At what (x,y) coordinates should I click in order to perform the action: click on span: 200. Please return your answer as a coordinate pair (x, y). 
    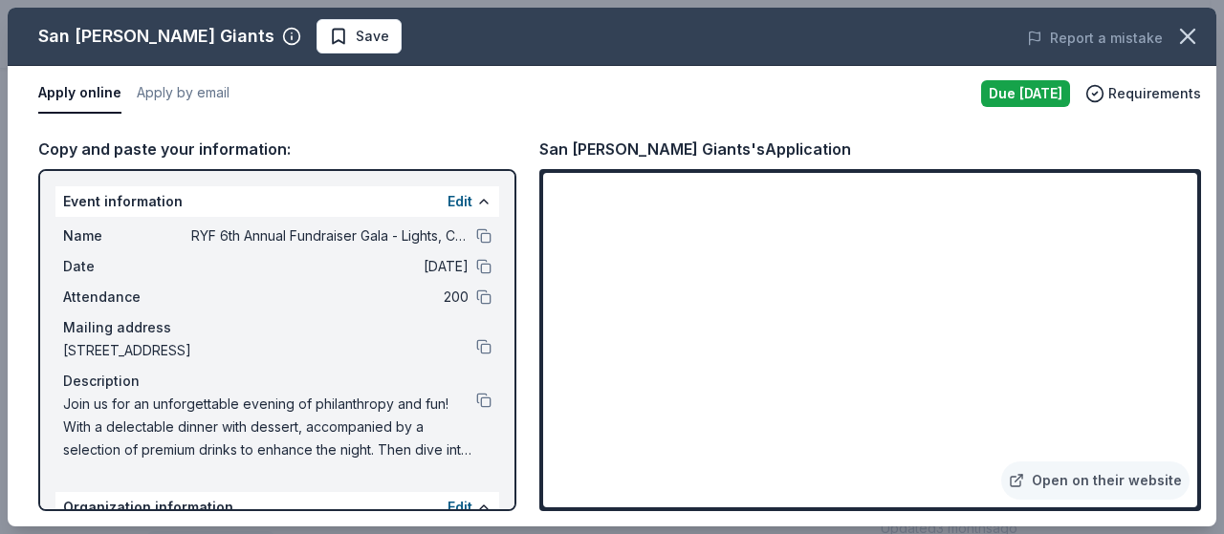
    Looking at the image, I should click on (330, 297).